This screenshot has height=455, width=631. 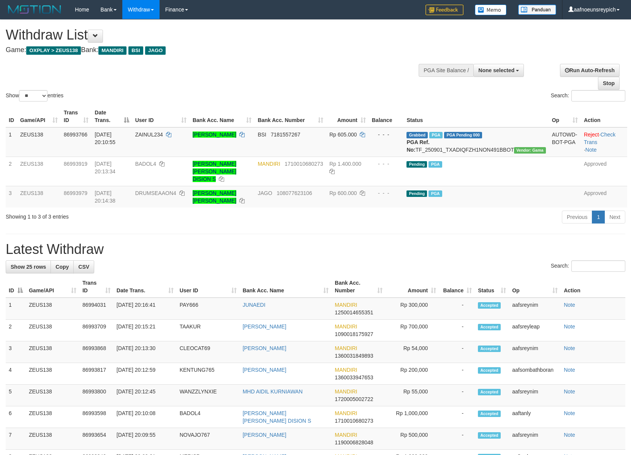 What do you see at coordinates (412, 417) in the screenshot?
I see `td: Rp 1,000,000` at bounding box center [412, 417].